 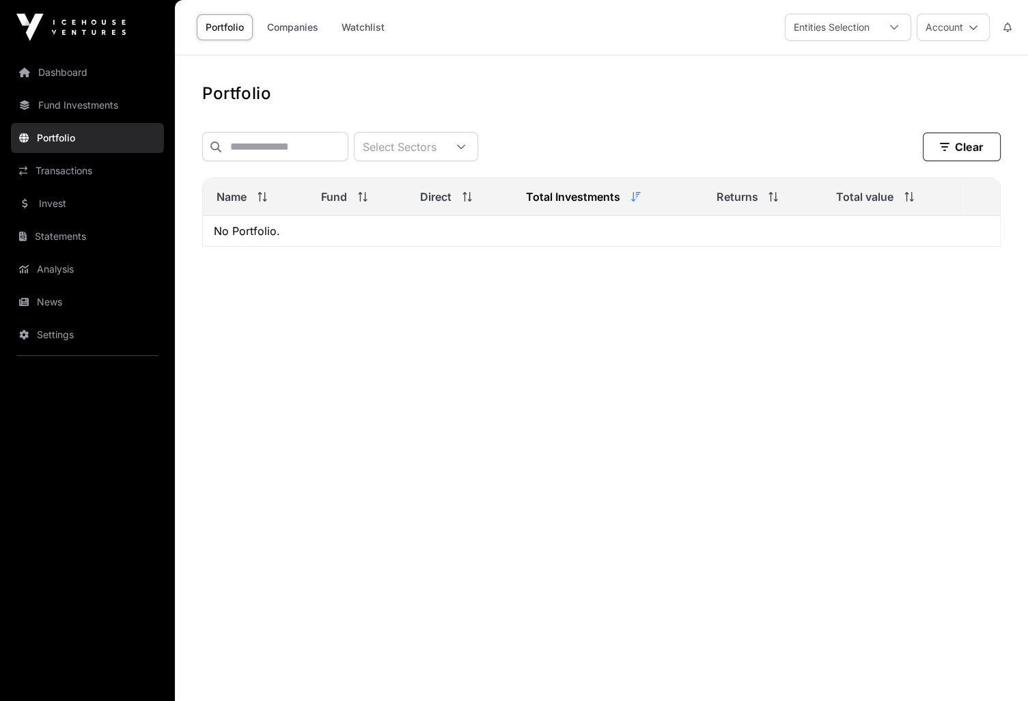 I want to click on a: News, so click(x=87, y=302).